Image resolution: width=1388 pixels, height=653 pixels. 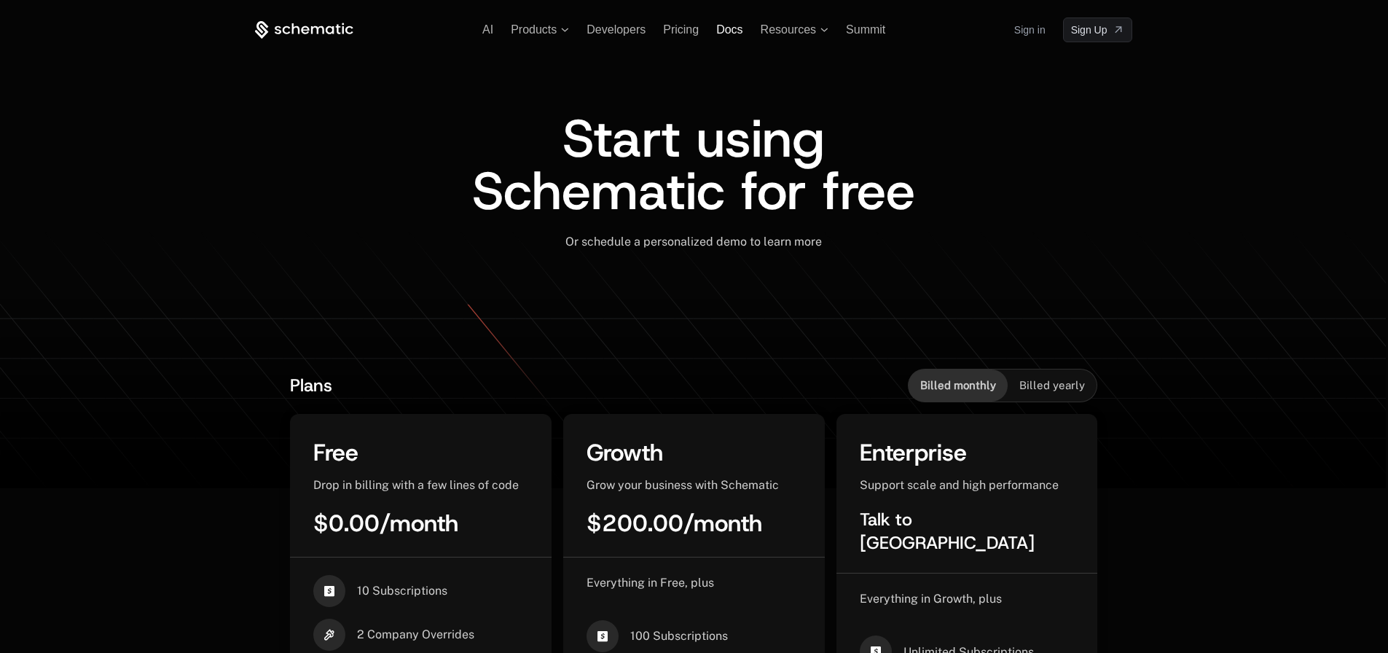 What do you see at coordinates (694, 241) in the screenshot?
I see `span: Or schedule a personalized demo to learn more` at bounding box center [694, 241].